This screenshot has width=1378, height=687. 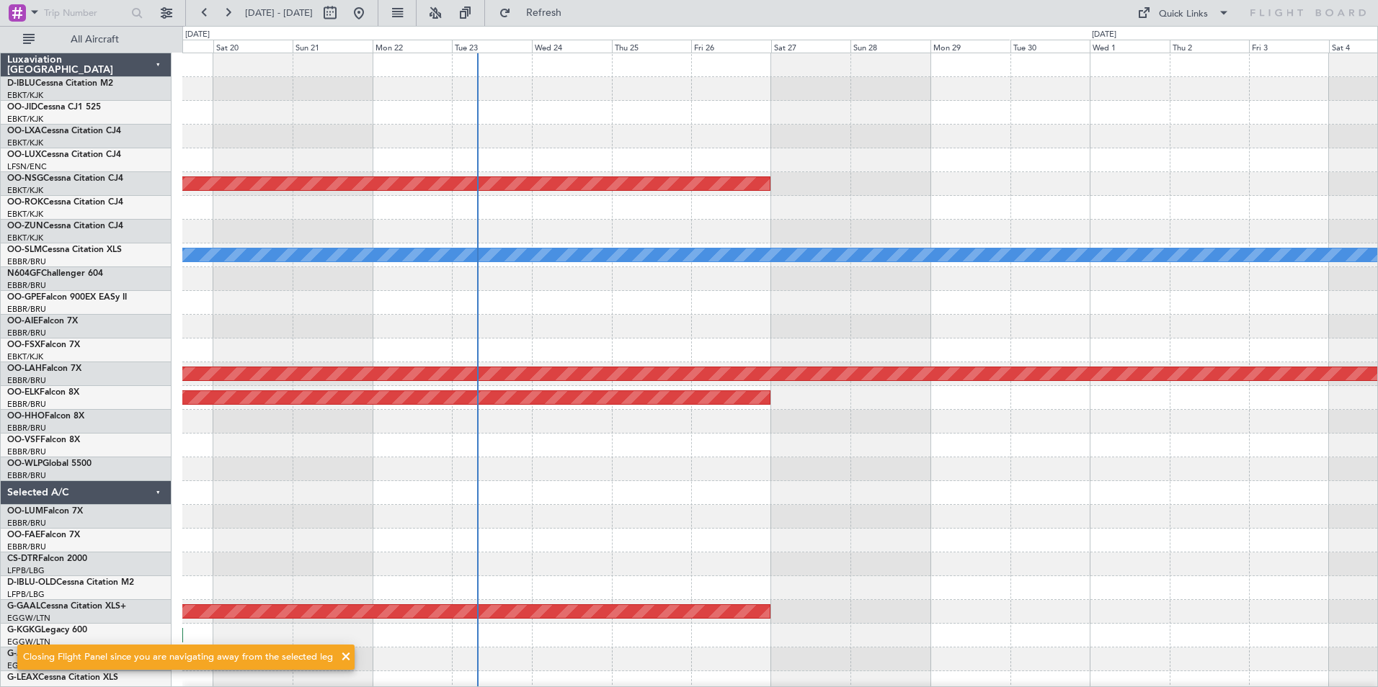 What do you see at coordinates (1183, 14) in the screenshot?
I see `div: Quick Links` at bounding box center [1183, 14].